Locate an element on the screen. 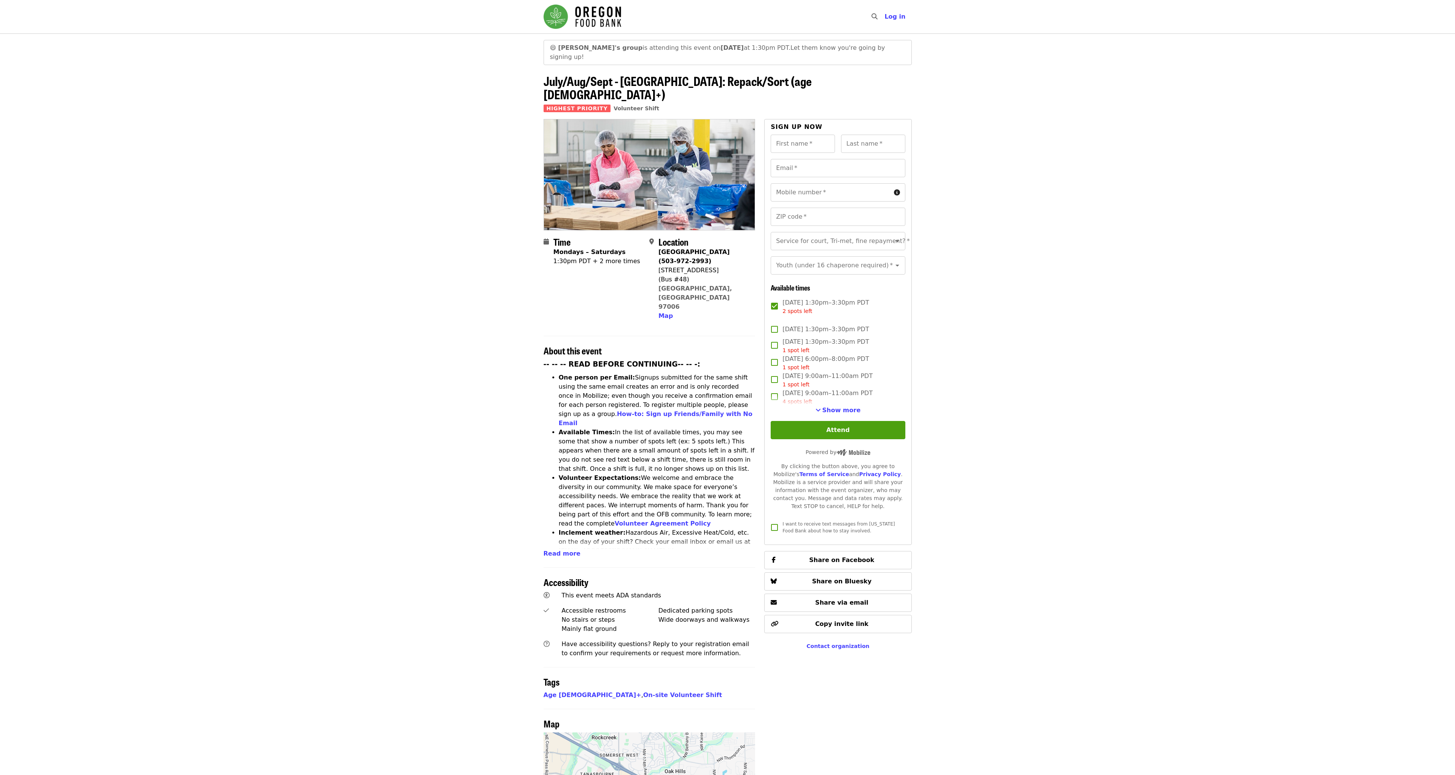 The height and width of the screenshot is (775, 1455). span: Show more is located at coordinates (841, 410).